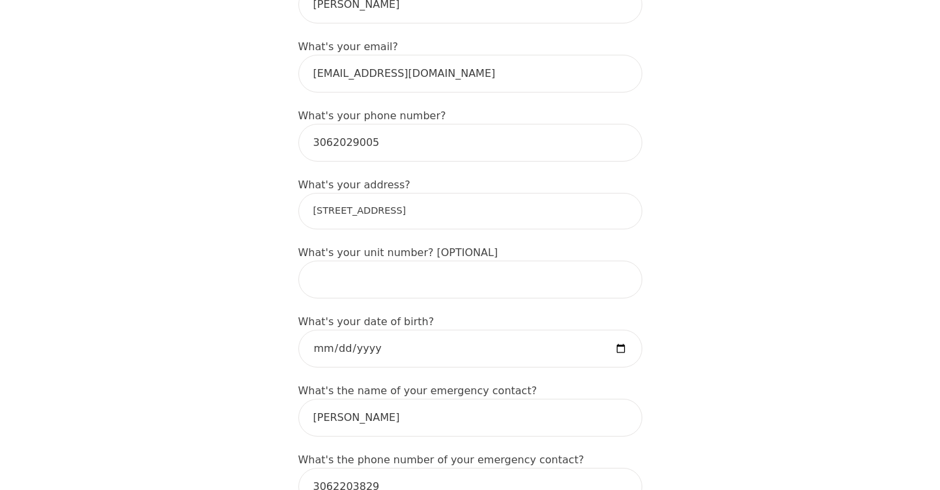 The image size is (940, 490). What do you see at coordinates (441, 459) in the screenshot?
I see `label: What's the phone number of your emergency contact?` at bounding box center [441, 459].